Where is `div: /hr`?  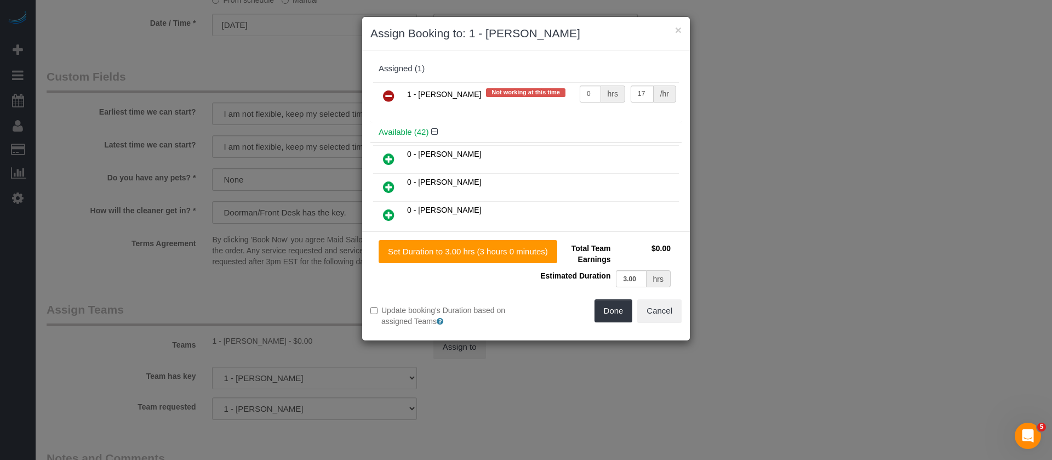 div: /hr is located at coordinates (665, 94).